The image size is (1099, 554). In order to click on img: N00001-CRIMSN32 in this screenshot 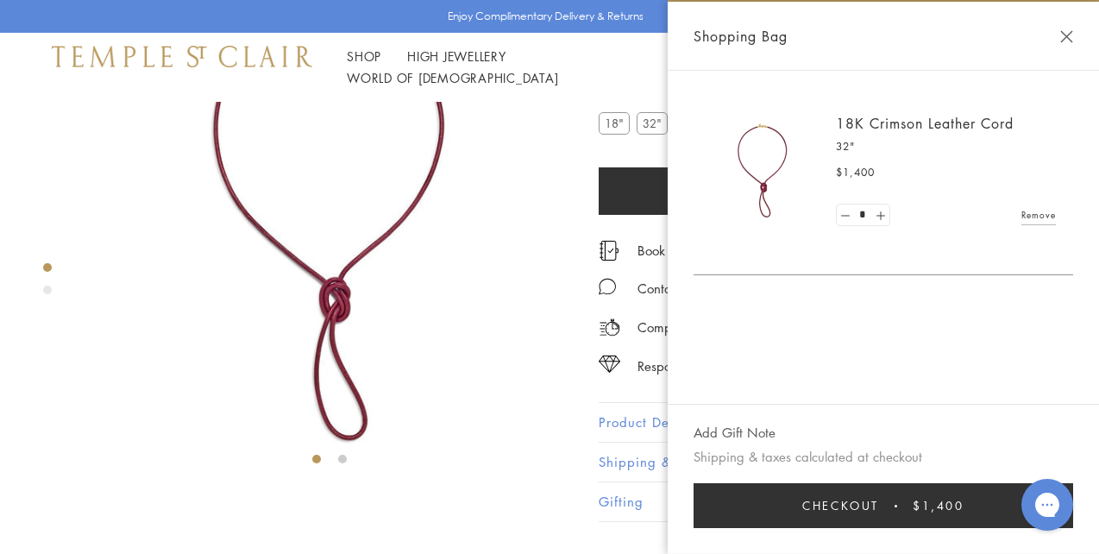, I will do `click(762, 172)`.